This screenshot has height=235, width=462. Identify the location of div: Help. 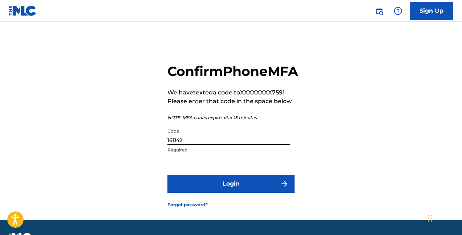
(398, 11).